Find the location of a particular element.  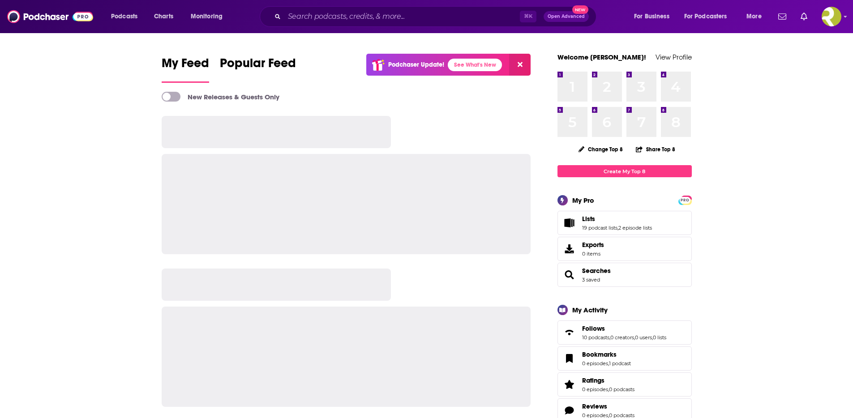

span: For Business is located at coordinates (651, 17).